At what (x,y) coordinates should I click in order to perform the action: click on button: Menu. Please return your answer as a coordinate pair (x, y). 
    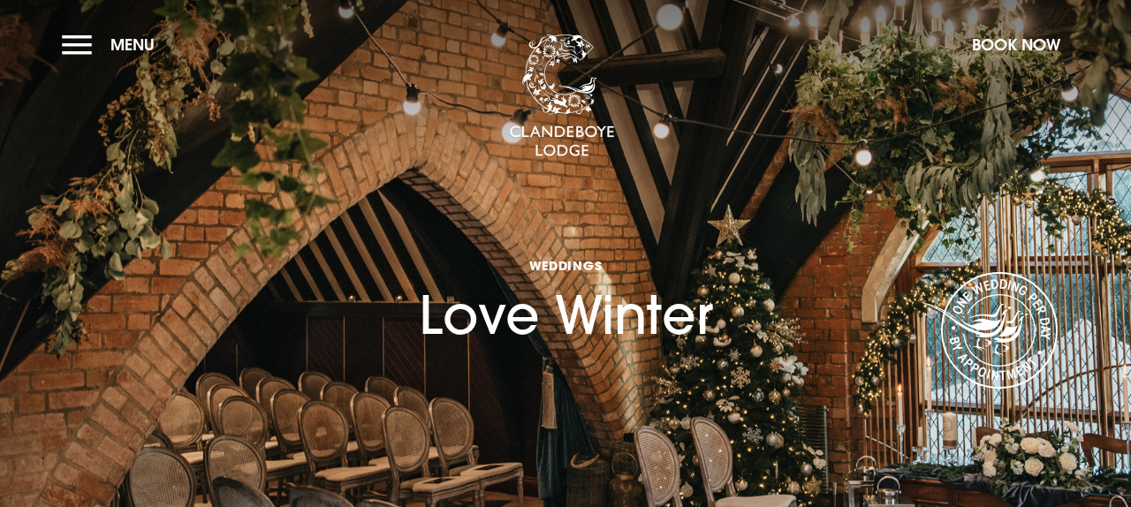
    Looking at the image, I should click on (112, 44).